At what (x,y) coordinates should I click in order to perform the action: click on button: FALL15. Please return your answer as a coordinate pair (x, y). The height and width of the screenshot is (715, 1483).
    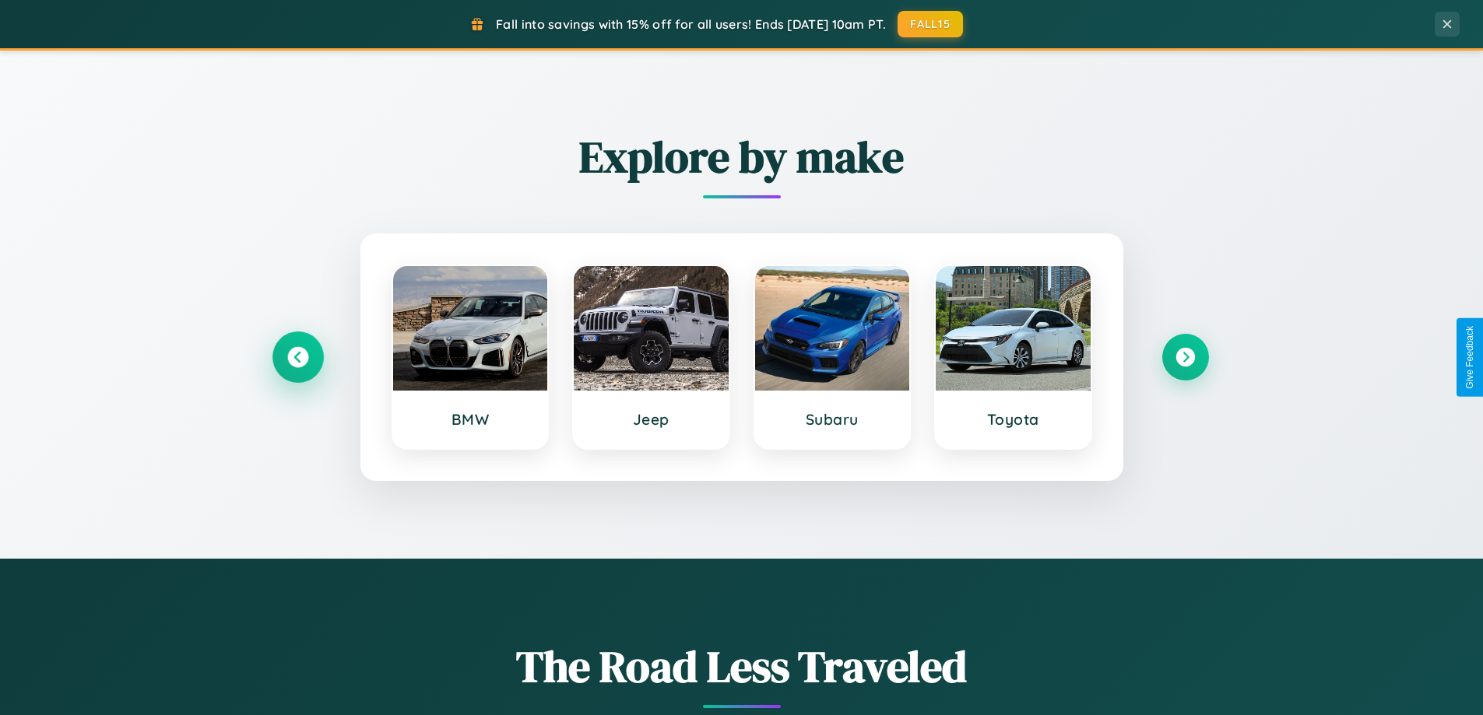
    Looking at the image, I should click on (930, 24).